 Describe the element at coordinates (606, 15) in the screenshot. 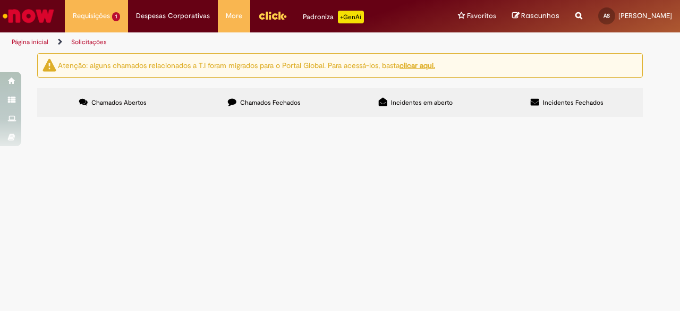

I see `span: AS` at that location.